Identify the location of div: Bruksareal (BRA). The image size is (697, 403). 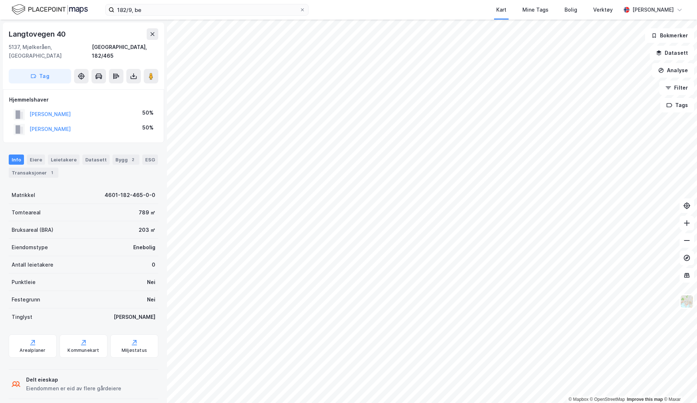
(32, 230).